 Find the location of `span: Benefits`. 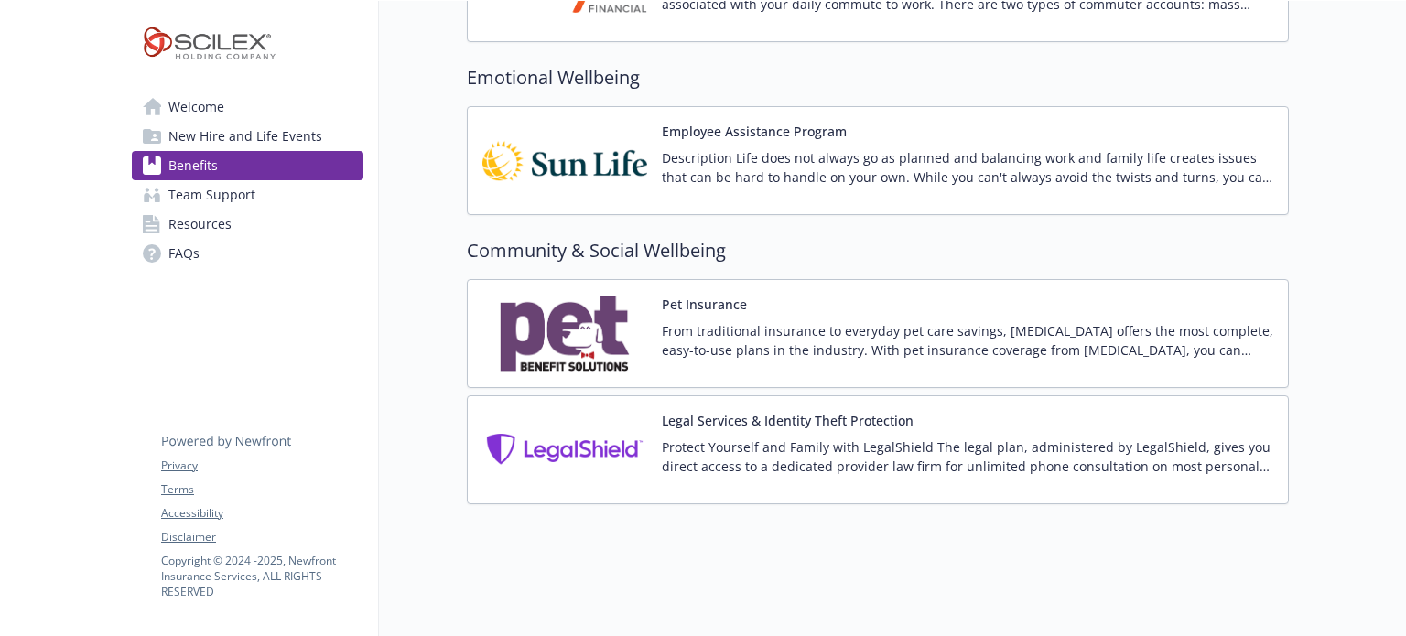

span: Benefits is located at coordinates (193, 166).